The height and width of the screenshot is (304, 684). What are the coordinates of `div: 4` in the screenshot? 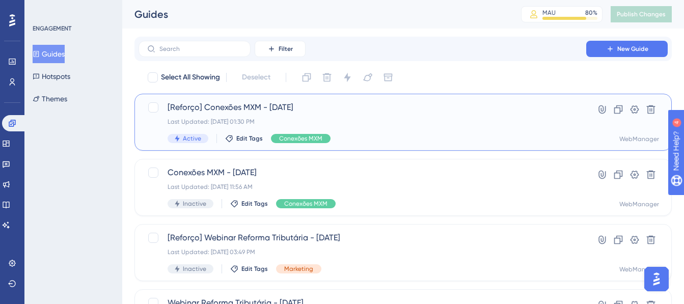 It's located at (72, 9).